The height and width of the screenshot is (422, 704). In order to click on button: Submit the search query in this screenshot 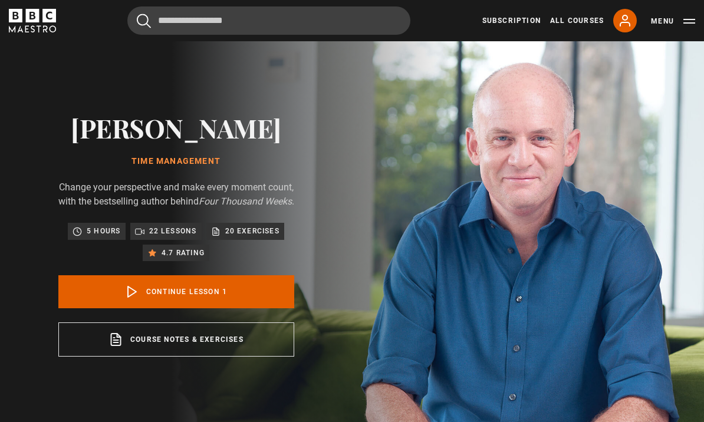, I will do `click(144, 21)`.